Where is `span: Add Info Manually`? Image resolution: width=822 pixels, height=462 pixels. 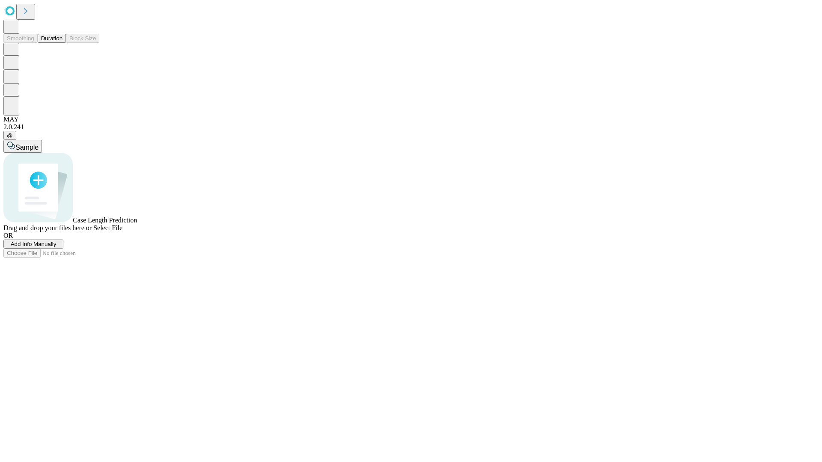 span: Add Info Manually is located at coordinates (33, 244).